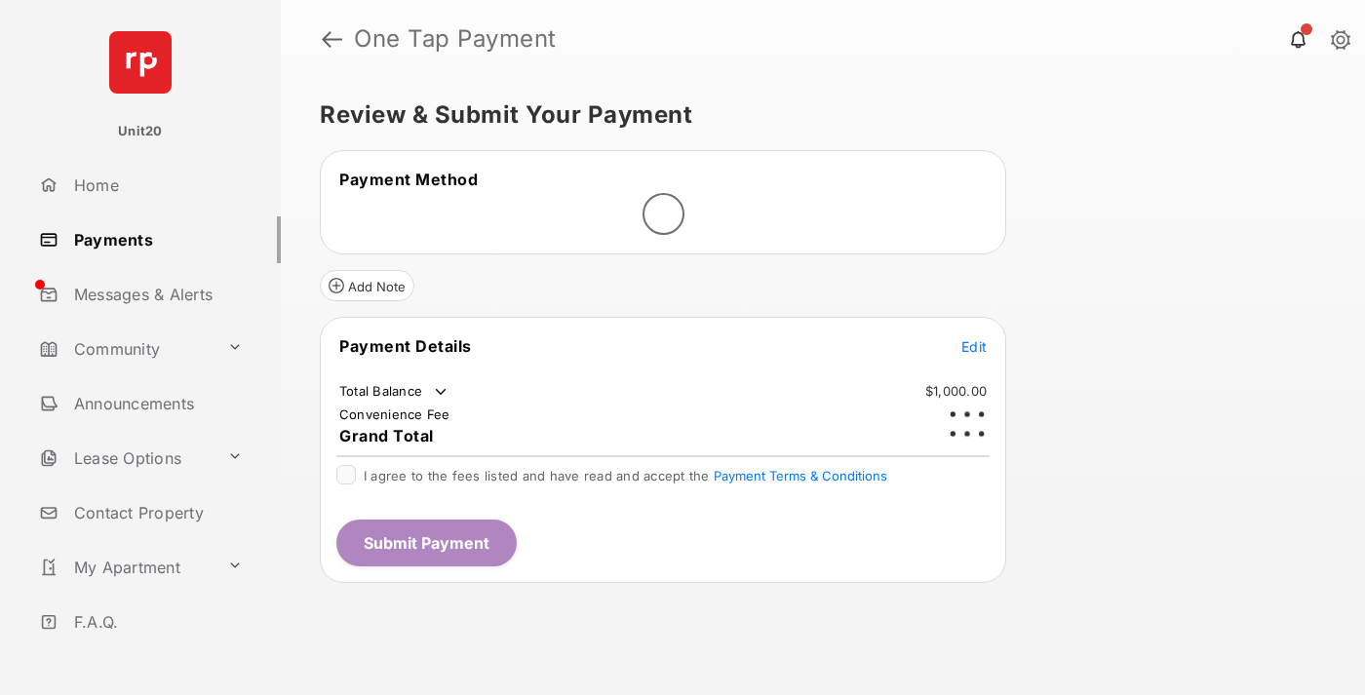 The width and height of the screenshot is (1365, 695). Describe the element at coordinates (394, 392) in the screenshot. I see `td: Total Balance` at that location.